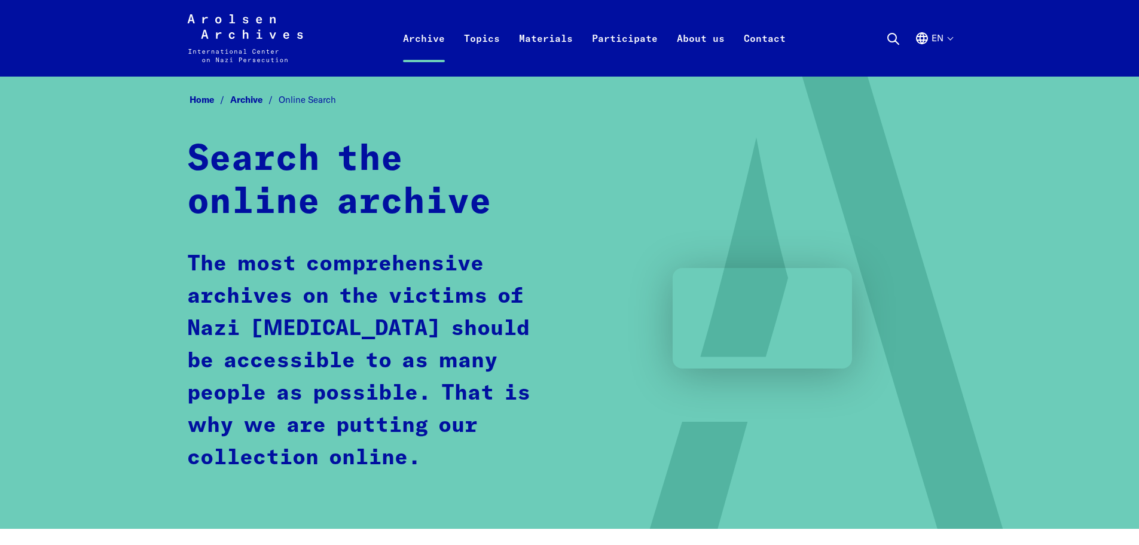 Image resolution: width=1139 pixels, height=545 pixels. What do you see at coordinates (546, 53) in the screenshot?
I see `a: Materials` at bounding box center [546, 53].